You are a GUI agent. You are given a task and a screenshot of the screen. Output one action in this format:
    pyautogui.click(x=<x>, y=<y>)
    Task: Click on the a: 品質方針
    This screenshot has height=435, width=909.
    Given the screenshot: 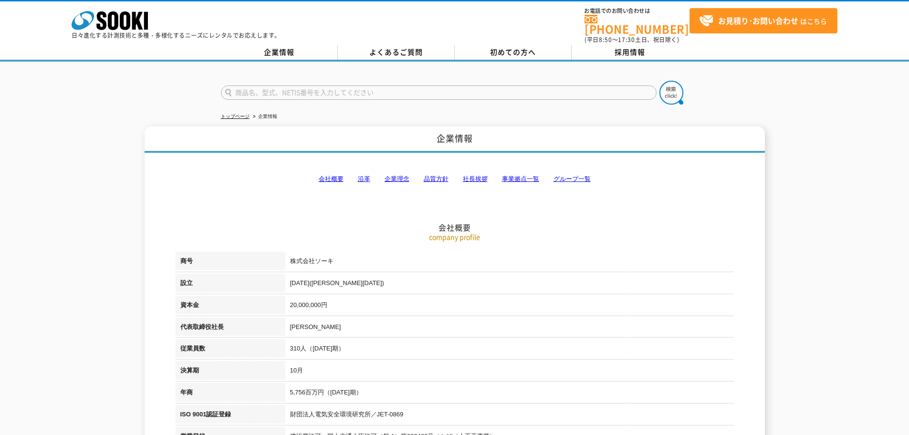 What is the action you would take?
    pyautogui.click(x=436, y=178)
    